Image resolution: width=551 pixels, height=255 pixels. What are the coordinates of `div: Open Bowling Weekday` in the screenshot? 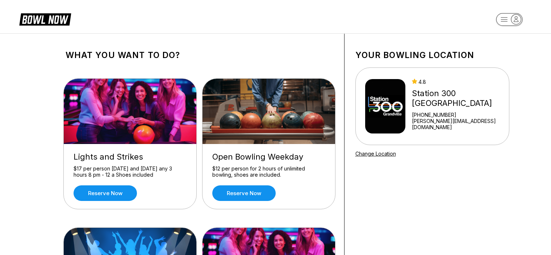 It's located at (269, 156).